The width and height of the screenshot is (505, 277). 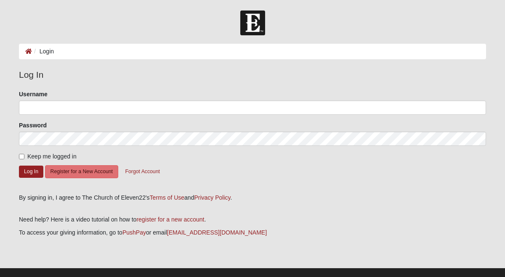 I want to click on button: Log In, so click(x=31, y=172).